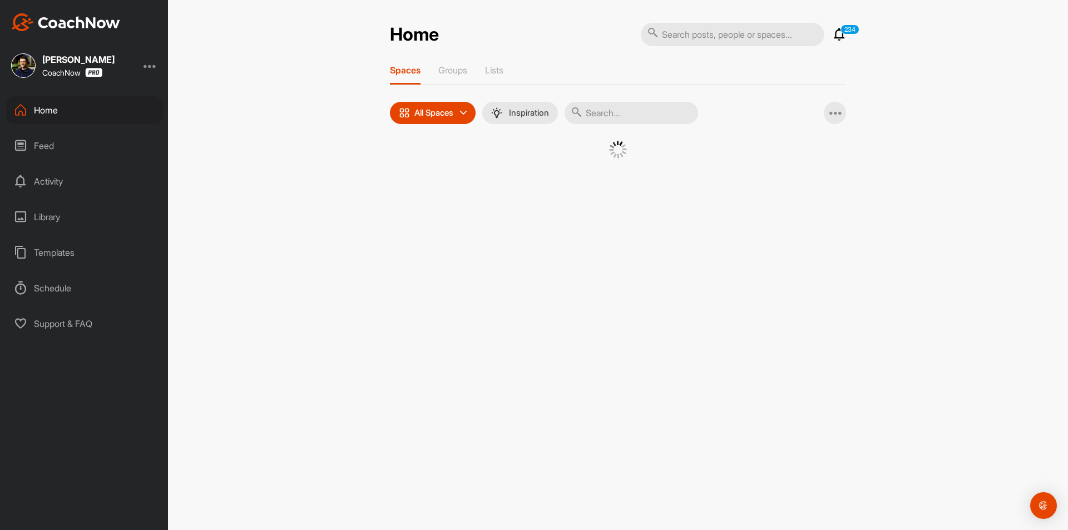 Image resolution: width=1068 pixels, height=530 pixels. I want to click on div: Feed, so click(85, 146).